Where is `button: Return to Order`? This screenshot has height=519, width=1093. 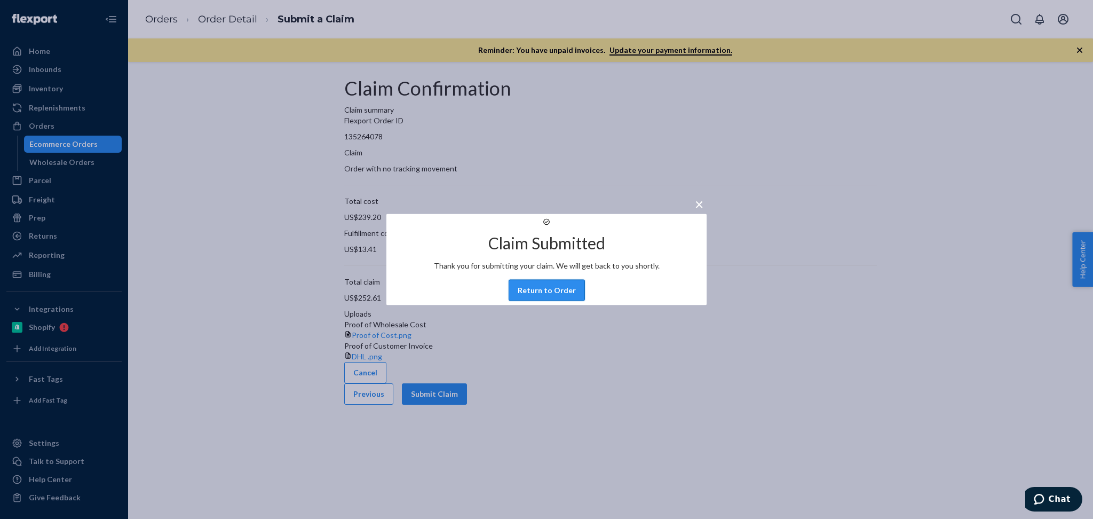
button: Return to Order is located at coordinates (546, 290).